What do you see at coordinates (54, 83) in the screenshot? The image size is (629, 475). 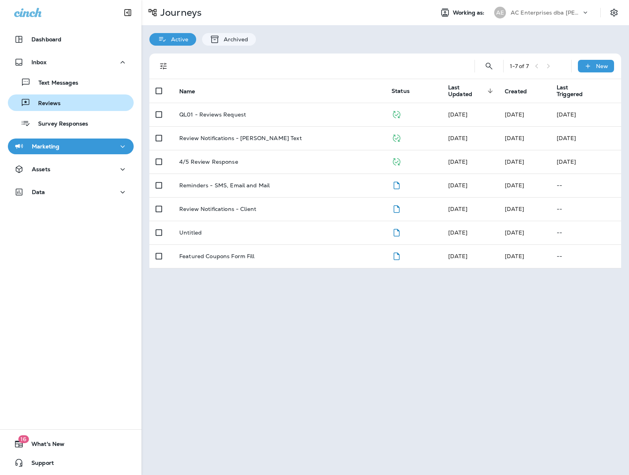 I see `p: Text Messages` at bounding box center [54, 83].